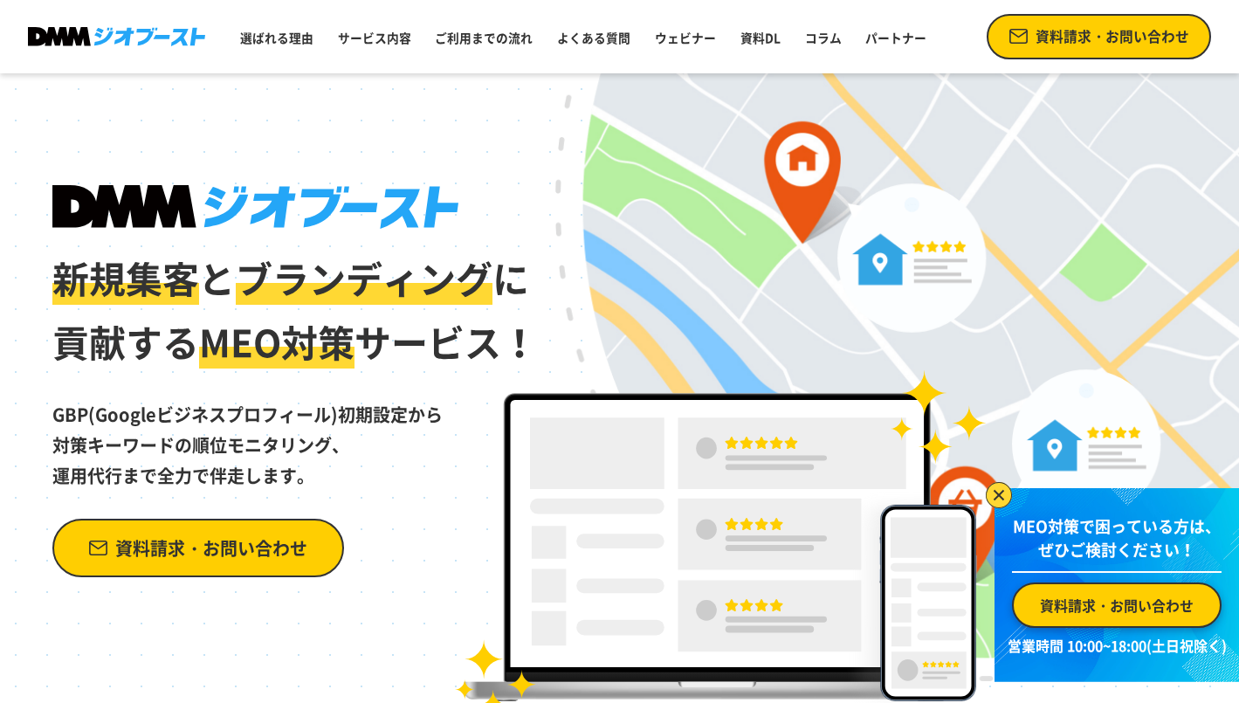 This screenshot has width=1239, height=703. I want to click on a: よくある質問, so click(594, 38).